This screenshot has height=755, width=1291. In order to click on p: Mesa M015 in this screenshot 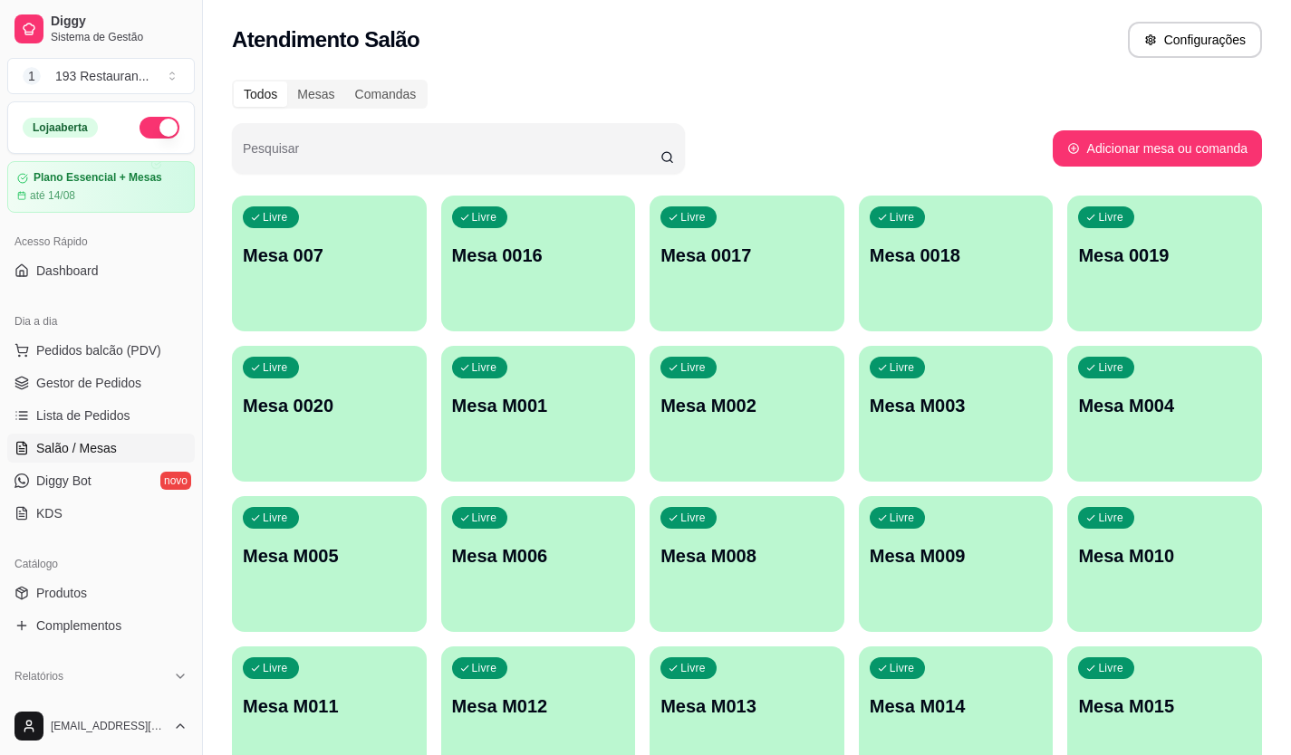, I will do `click(1164, 706)`.